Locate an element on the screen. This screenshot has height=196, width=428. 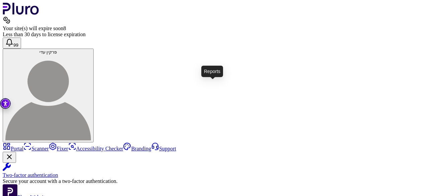
span: פרקין עדי is located at coordinates (48, 52).